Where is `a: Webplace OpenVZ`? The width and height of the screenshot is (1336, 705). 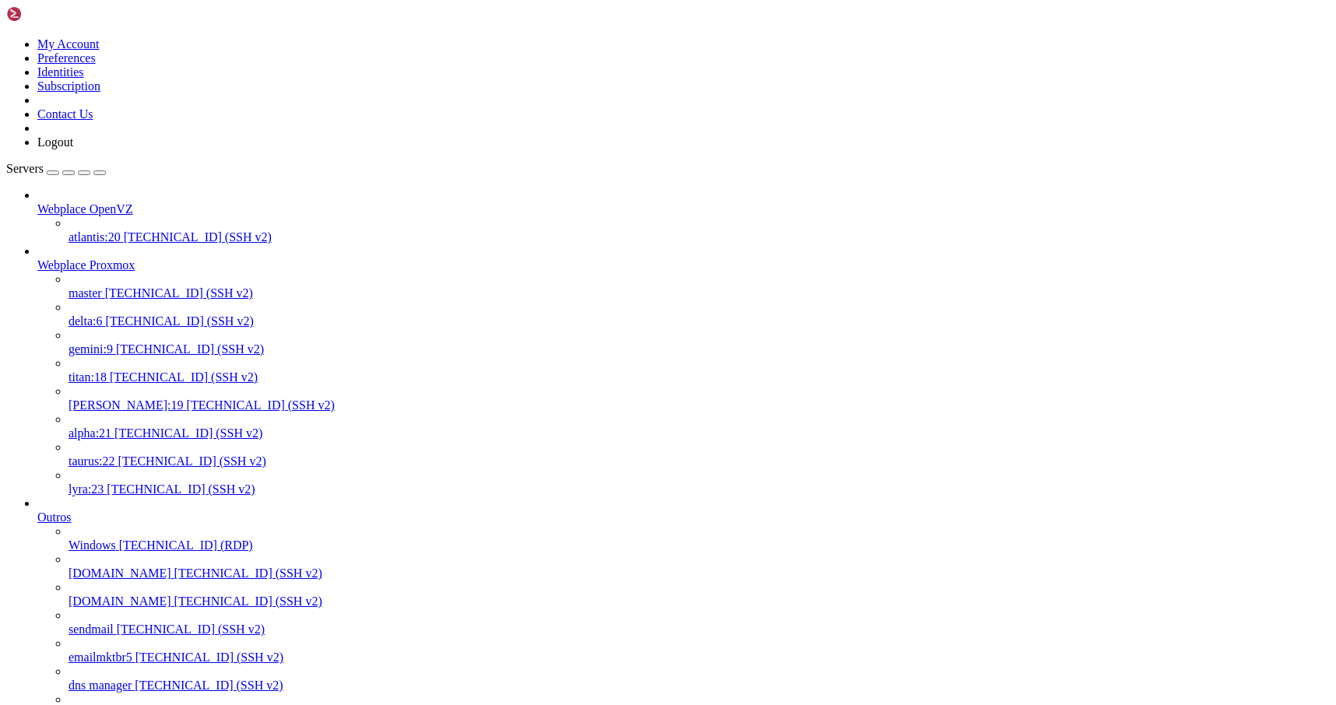
a: Webplace OpenVZ is located at coordinates (683, 209).